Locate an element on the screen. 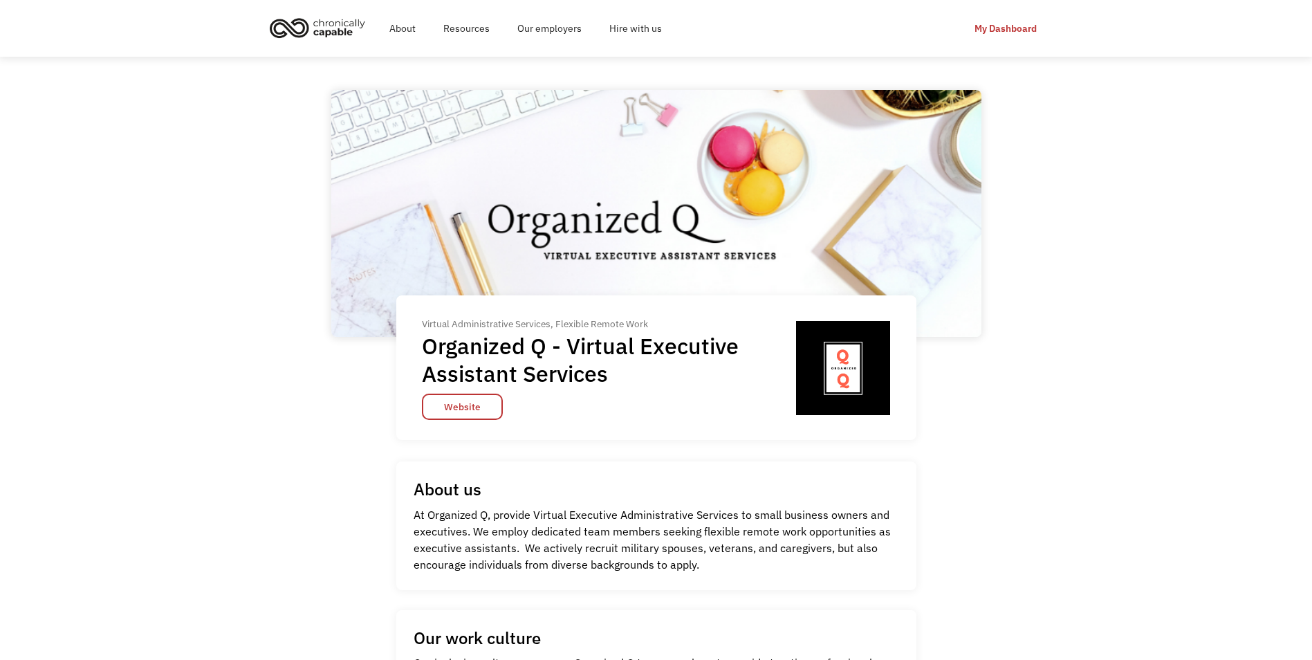 This screenshot has width=1312, height=660. p: At Organized Q, provide Virtual Executive Administrative Services to small business owners and ex... is located at coordinates (656, 540).